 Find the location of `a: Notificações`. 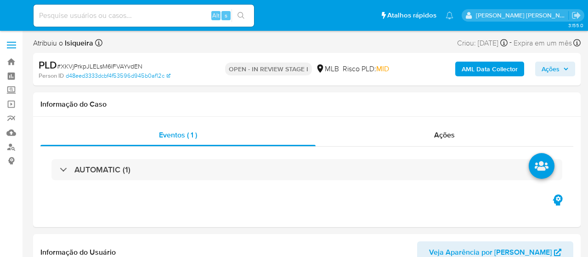

a: Notificações is located at coordinates (449, 15).